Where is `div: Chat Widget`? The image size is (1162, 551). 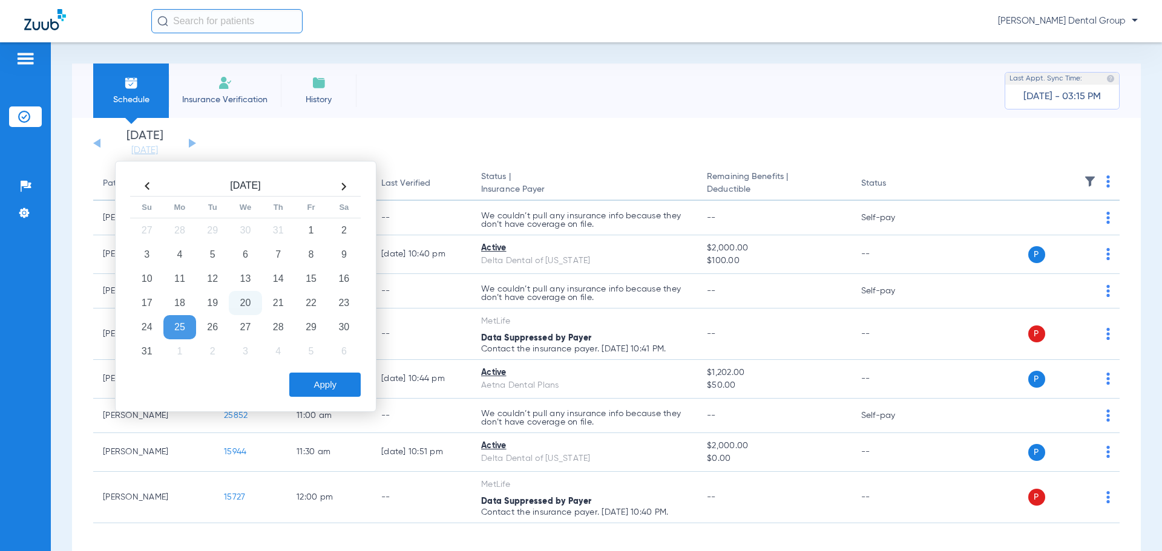 div: Chat Widget is located at coordinates (1132, 522).